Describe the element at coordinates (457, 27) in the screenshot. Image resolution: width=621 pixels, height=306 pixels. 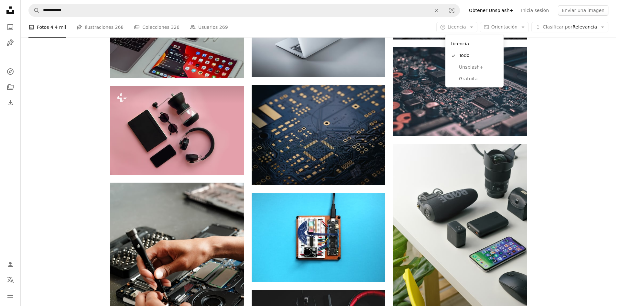
I see `span: Licencia` at that location.